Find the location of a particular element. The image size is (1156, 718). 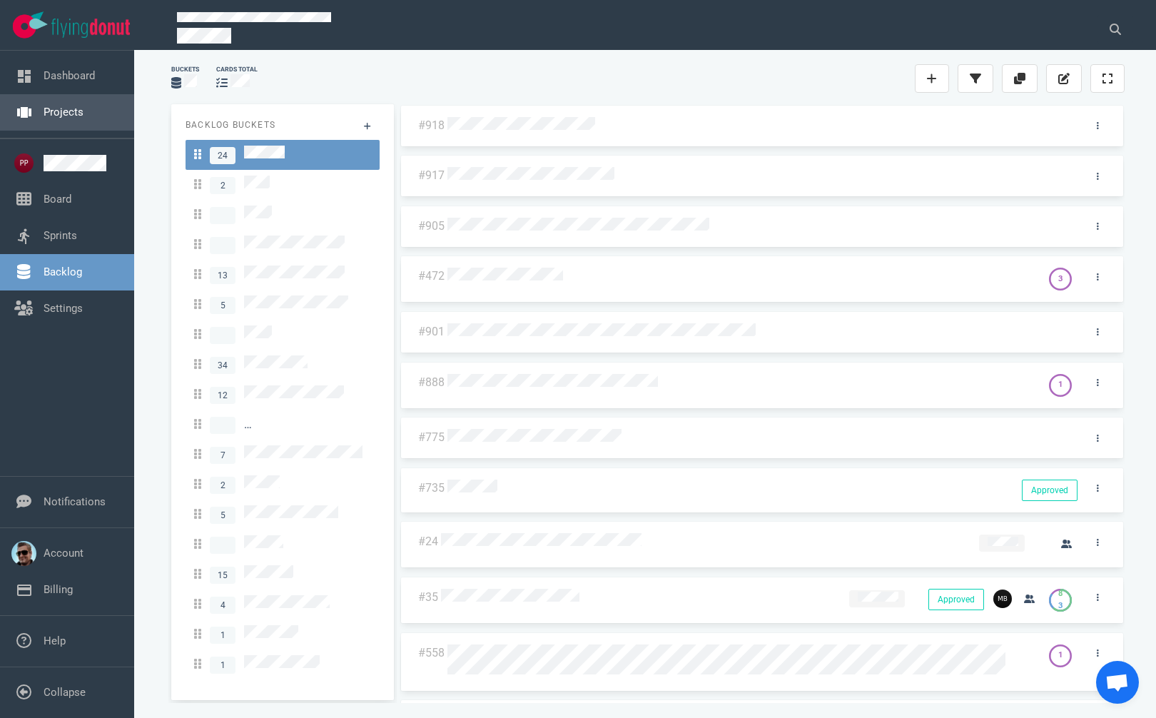

span: 13 is located at coordinates (223, 275).